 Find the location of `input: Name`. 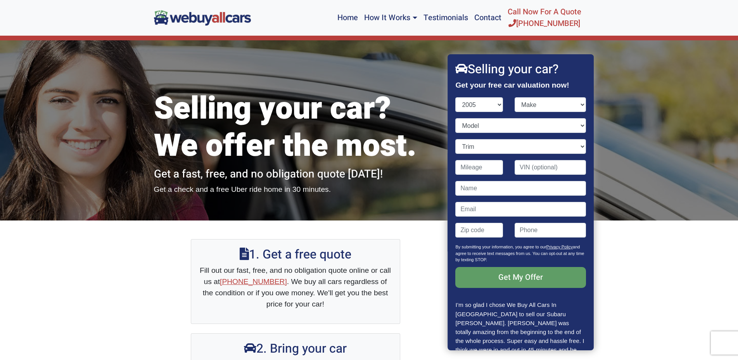

input: Name is located at coordinates (521, 189).